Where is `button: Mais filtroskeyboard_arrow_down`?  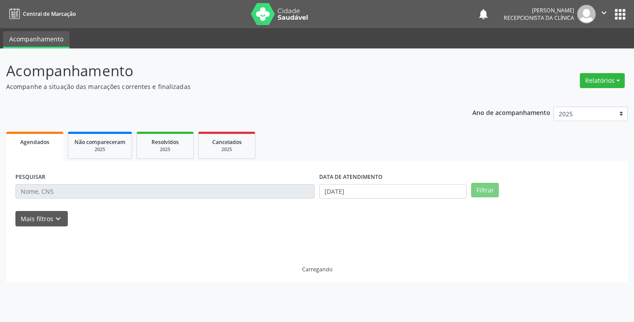
button: Mais filtroskeyboard_arrow_down is located at coordinates (41, 219).